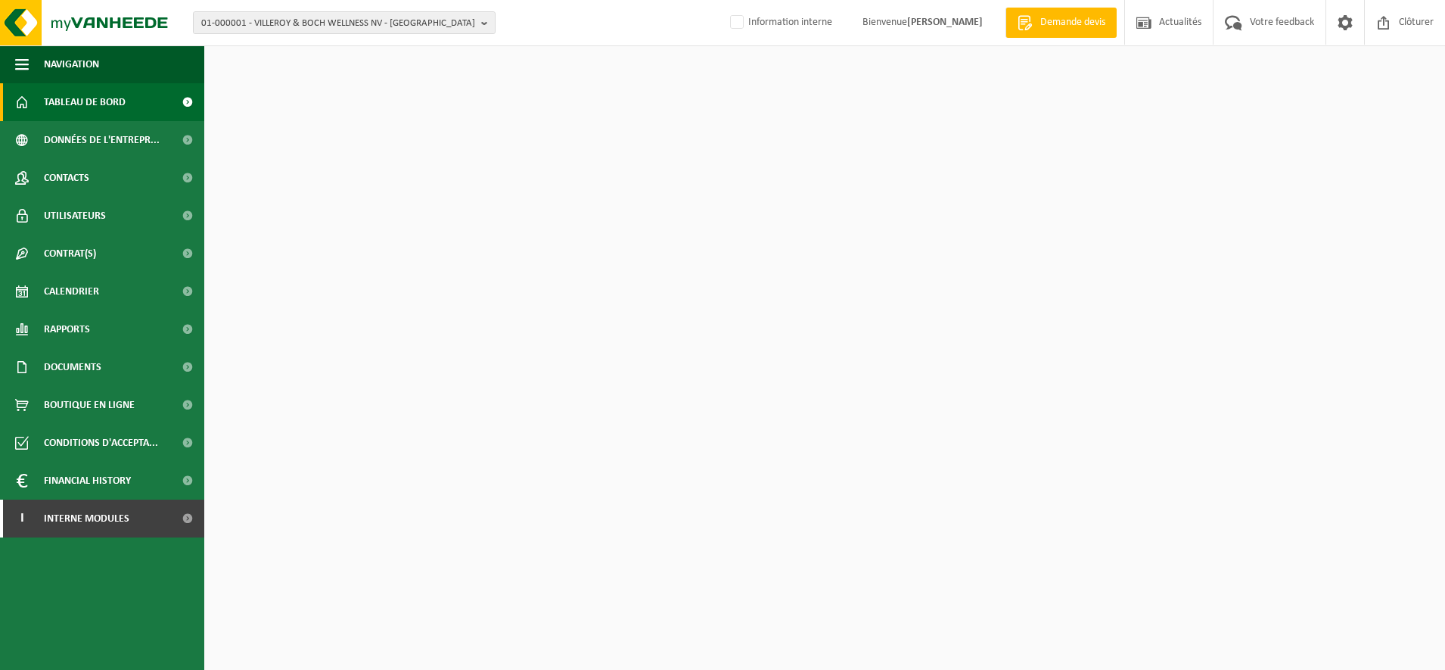 The height and width of the screenshot is (670, 1445). Describe the element at coordinates (101, 443) in the screenshot. I see `span: Conditions d'accepta...` at that location.